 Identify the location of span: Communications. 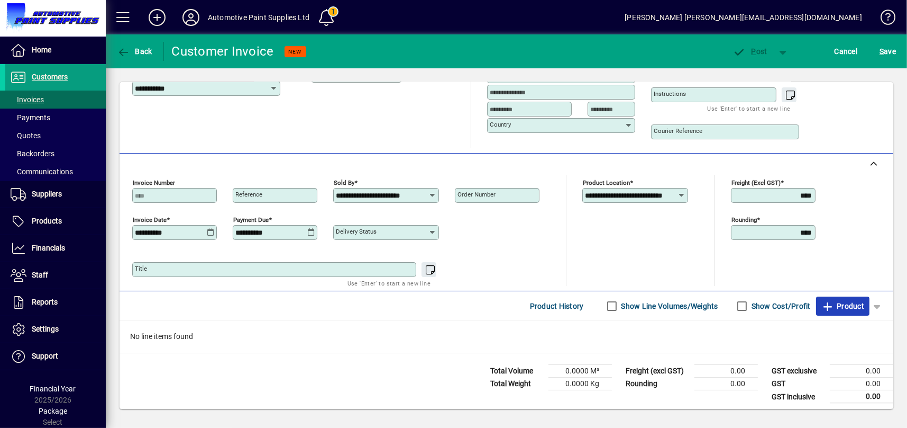
(42, 171).